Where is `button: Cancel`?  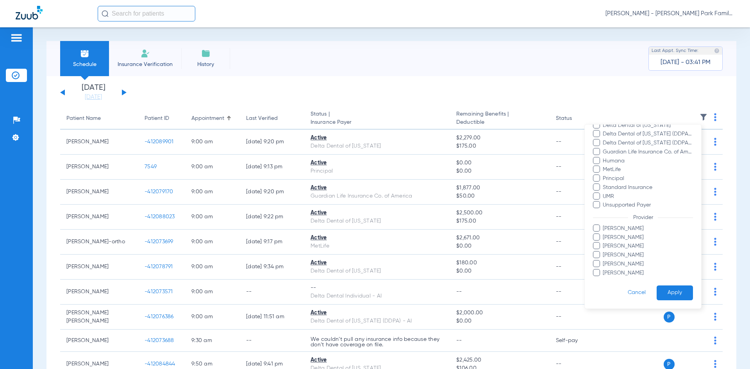 button: Cancel is located at coordinates (637, 293).